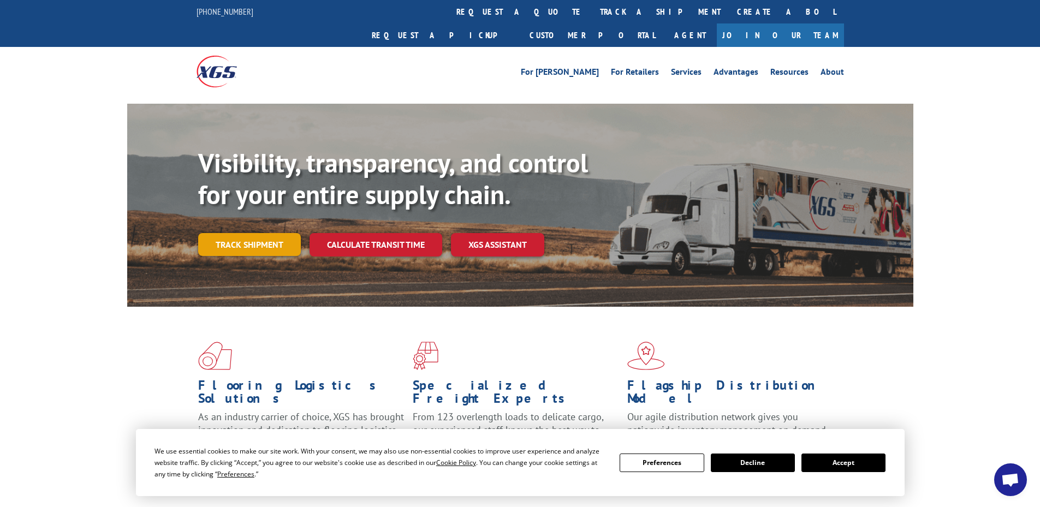  I want to click on h1: Flooring Logistics Solutions, so click(301, 395).